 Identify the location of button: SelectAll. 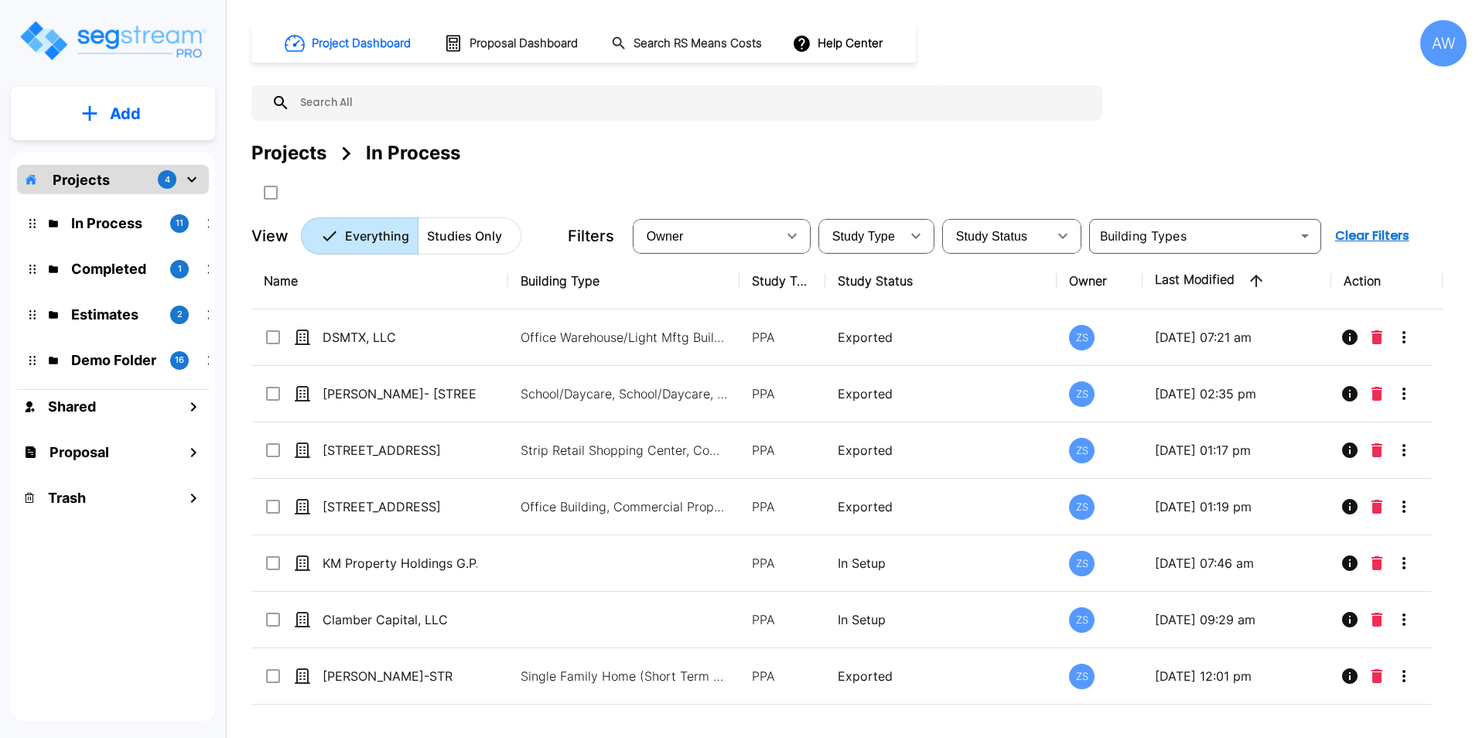
(271, 193).